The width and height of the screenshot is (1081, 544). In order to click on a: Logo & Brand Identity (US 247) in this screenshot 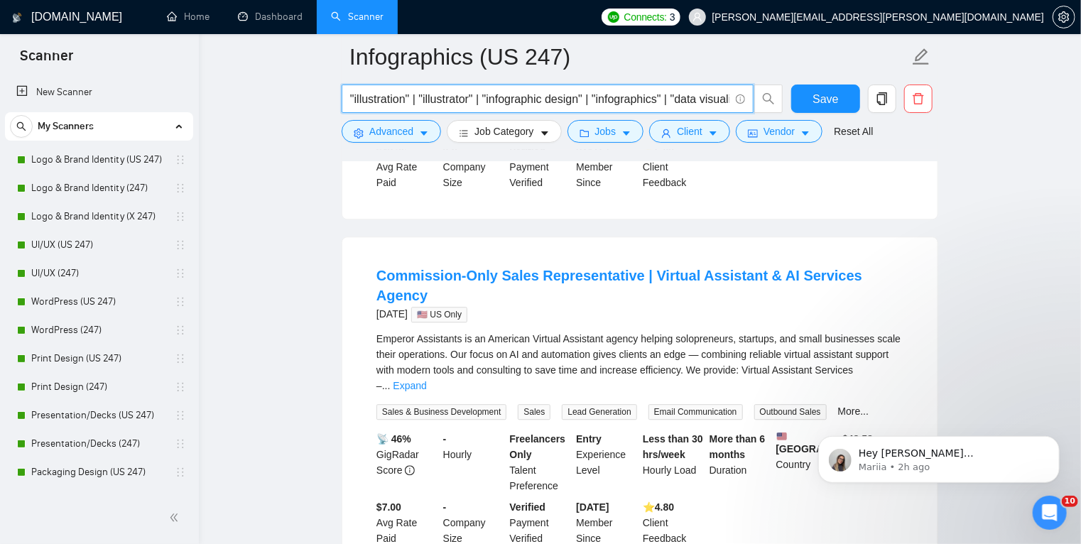, I will do `click(99, 160)`.